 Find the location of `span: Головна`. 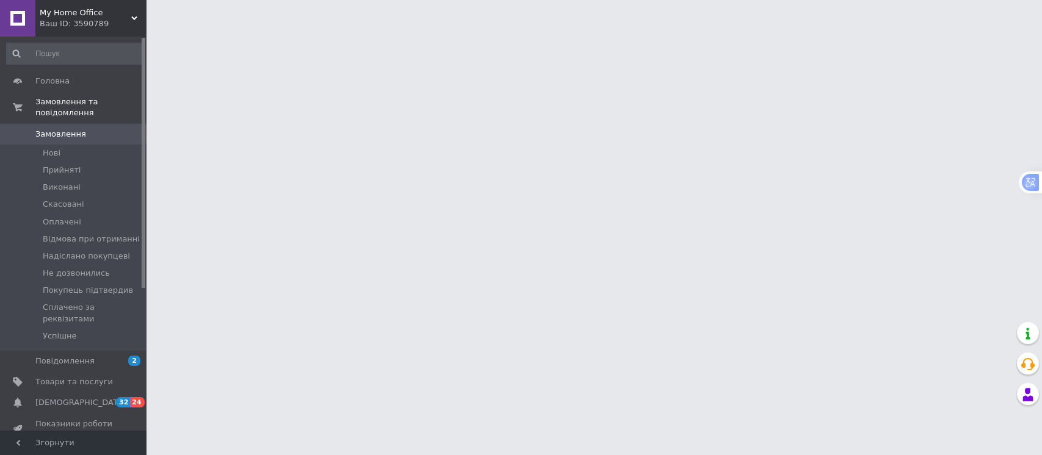

span: Головна is located at coordinates (52, 81).